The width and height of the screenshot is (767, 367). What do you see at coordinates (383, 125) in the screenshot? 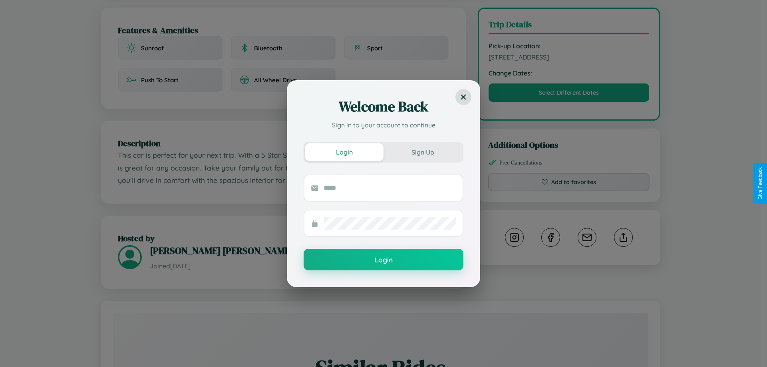
I see `p: Sign in to your account to continue` at bounding box center [383, 125].